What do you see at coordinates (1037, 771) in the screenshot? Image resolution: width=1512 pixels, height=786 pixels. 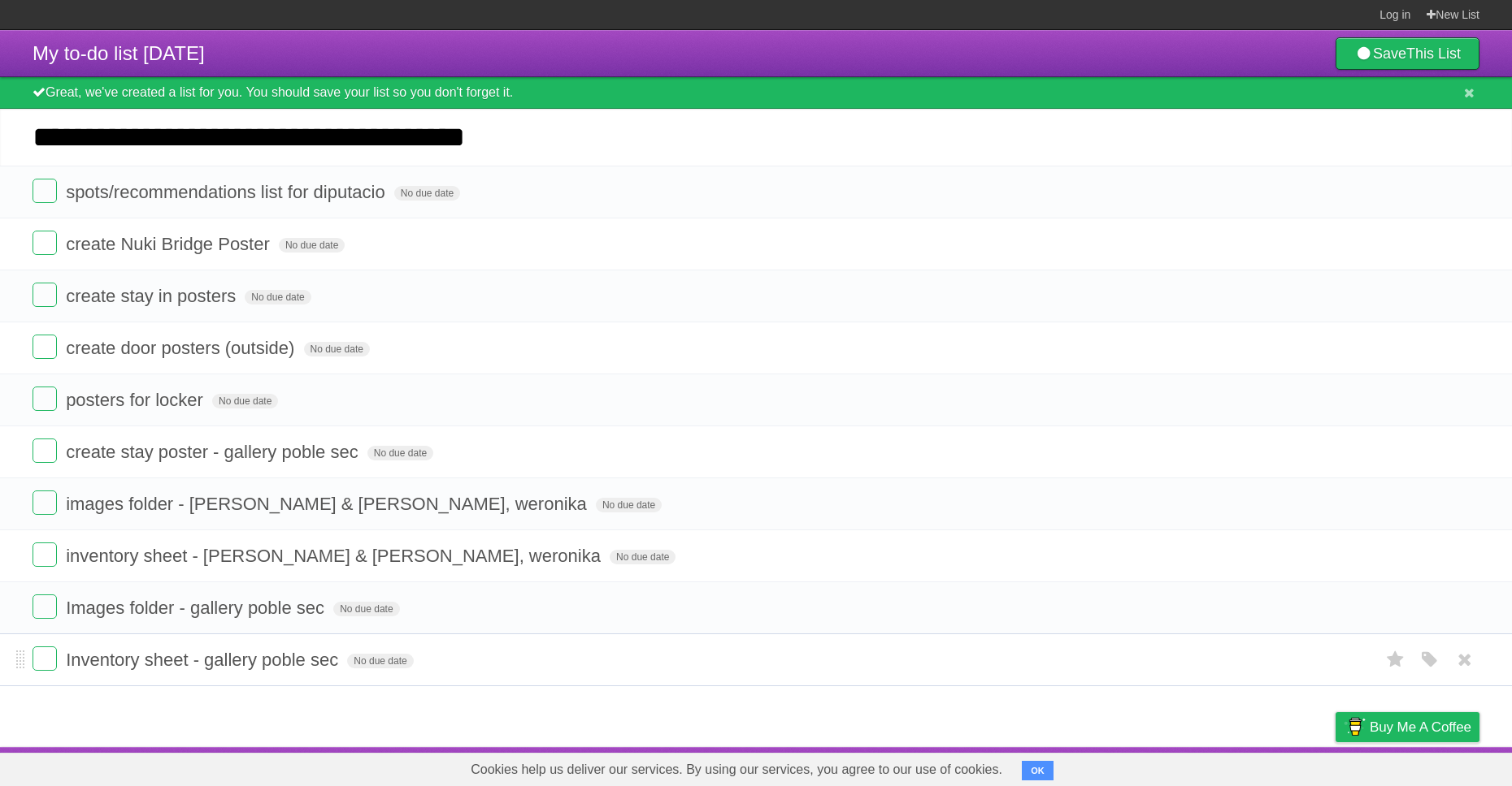 I see `button: OK` at bounding box center [1037, 771].